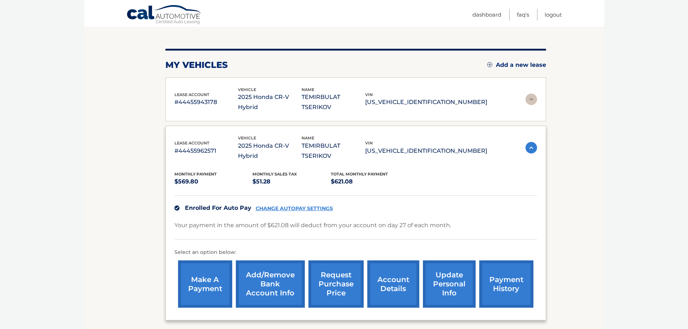 The image size is (688, 329). What do you see at coordinates (213, 182) in the screenshot?
I see `p: $569.80` at bounding box center [213, 182].